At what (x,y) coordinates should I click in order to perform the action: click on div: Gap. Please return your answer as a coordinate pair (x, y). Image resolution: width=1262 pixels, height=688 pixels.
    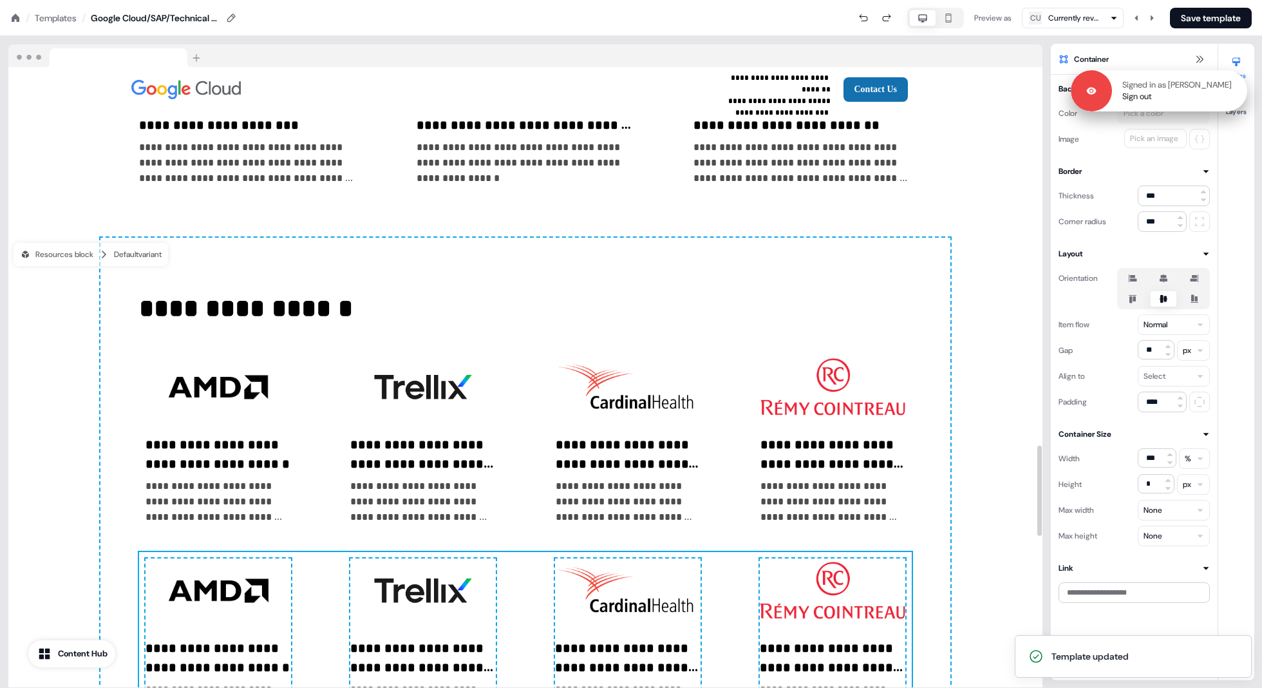
    Looking at the image, I should click on (1066, 350).